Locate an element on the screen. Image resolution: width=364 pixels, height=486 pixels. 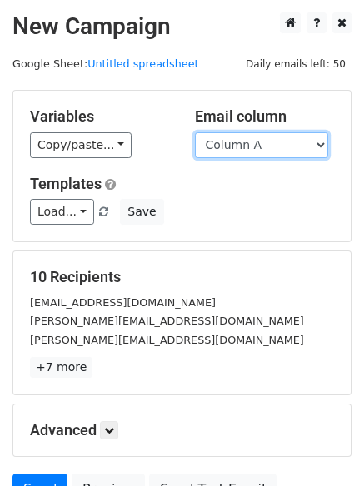
a: Templates is located at coordinates (66, 183).